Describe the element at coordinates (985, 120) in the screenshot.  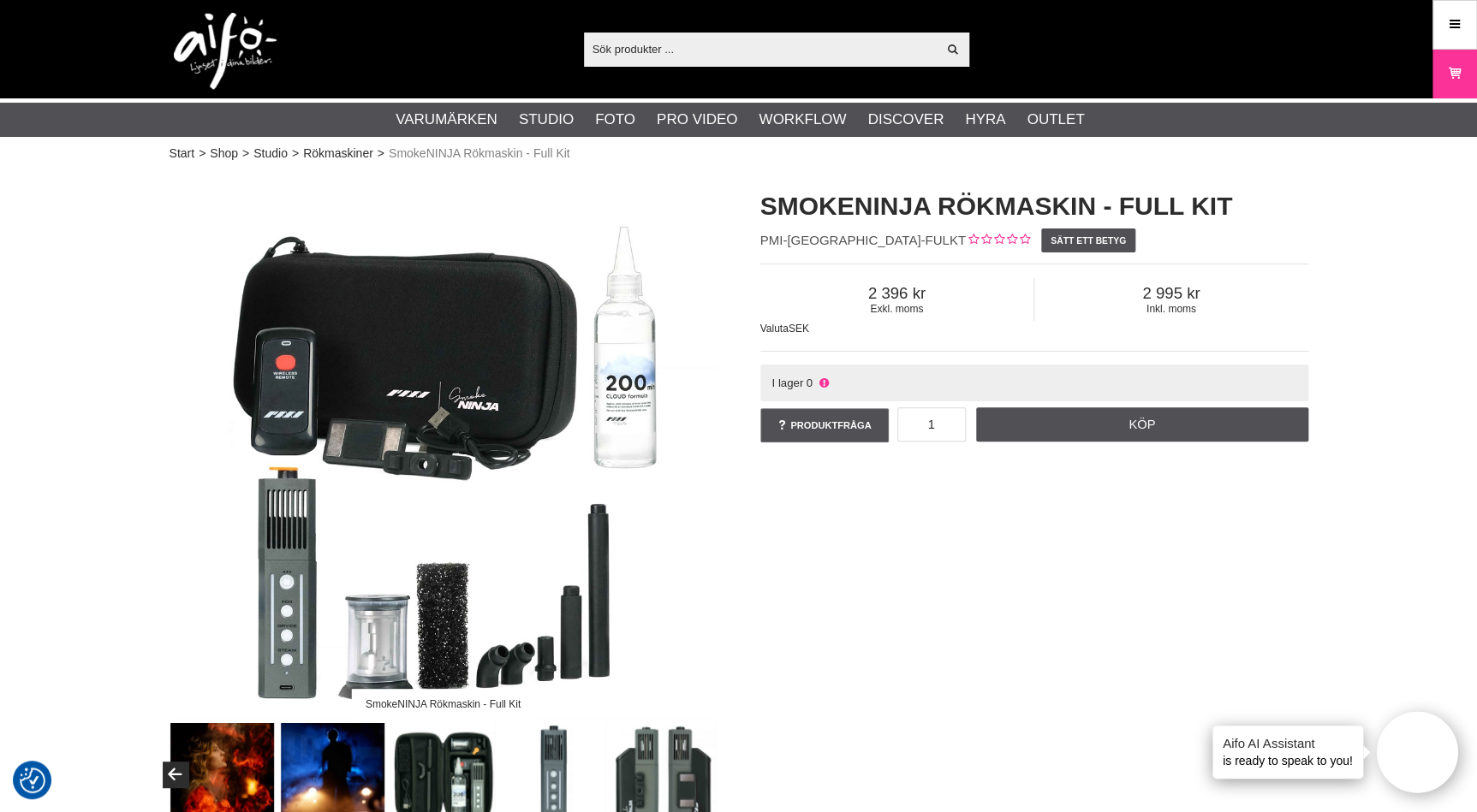
I see `a: Hyra` at that location.